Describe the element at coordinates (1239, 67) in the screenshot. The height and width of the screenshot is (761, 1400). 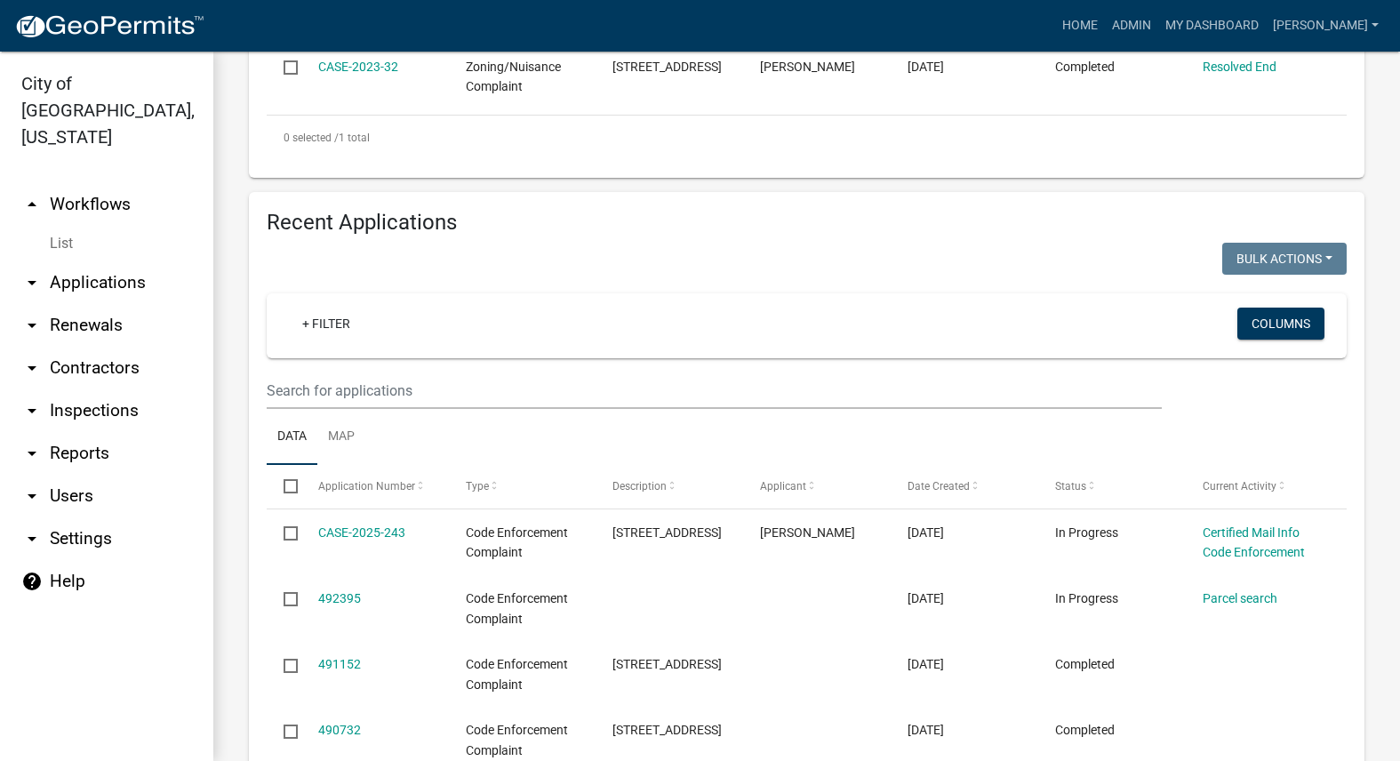
I see `a: Resolved End` at that location.